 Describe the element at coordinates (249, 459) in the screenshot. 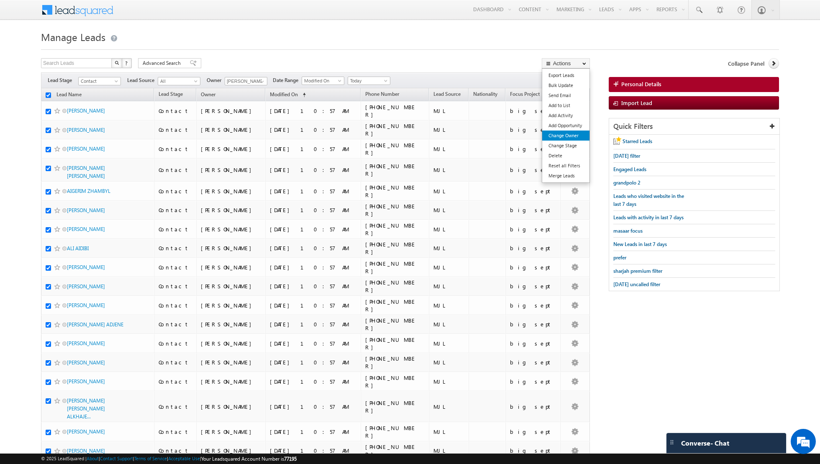

I see `span: Your Leadsquared Account Number is` at that location.